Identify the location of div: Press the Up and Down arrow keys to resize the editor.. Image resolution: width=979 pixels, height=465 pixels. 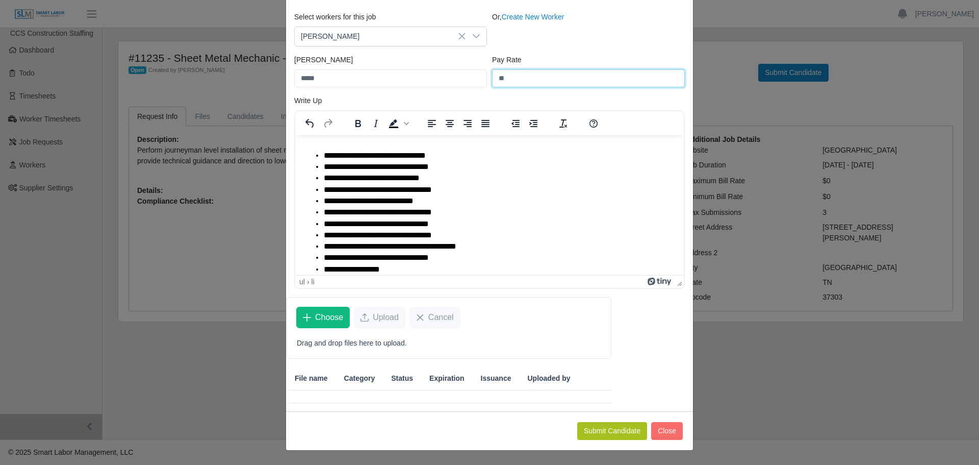
(678, 282).